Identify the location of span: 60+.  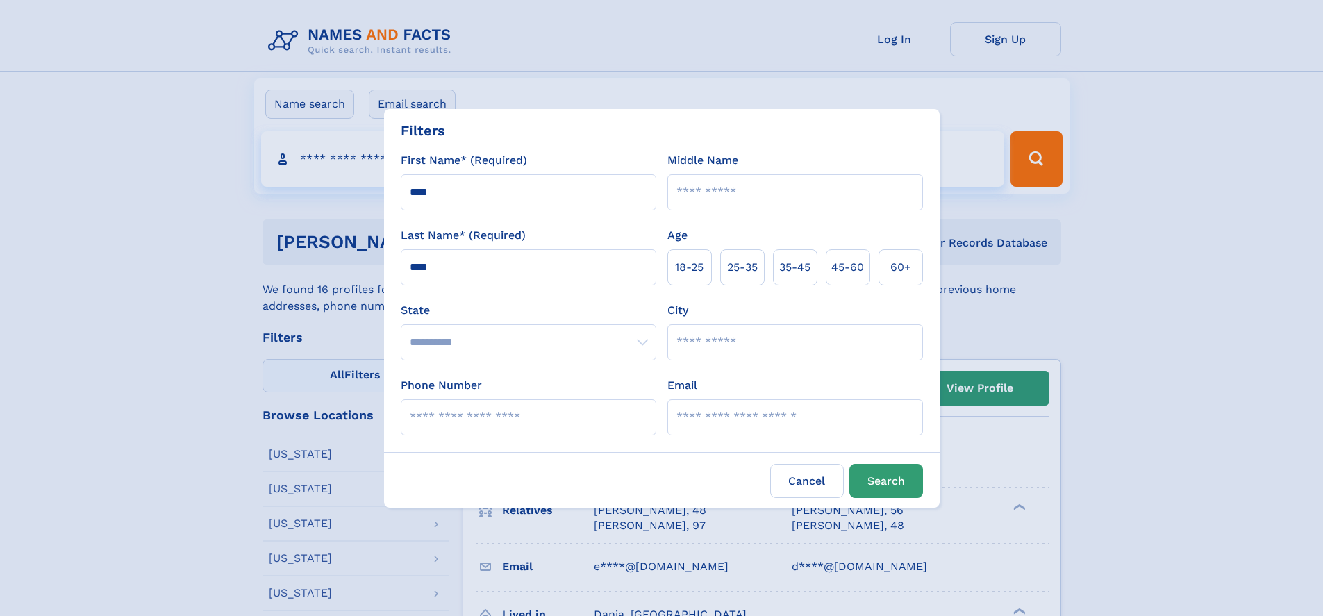
(901, 267).